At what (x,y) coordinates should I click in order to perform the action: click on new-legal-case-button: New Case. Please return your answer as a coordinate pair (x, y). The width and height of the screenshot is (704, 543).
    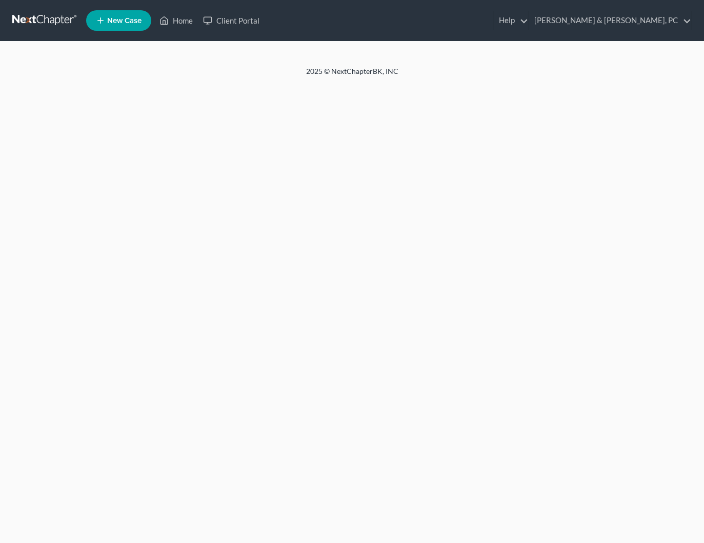
    Looking at the image, I should click on (118, 21).